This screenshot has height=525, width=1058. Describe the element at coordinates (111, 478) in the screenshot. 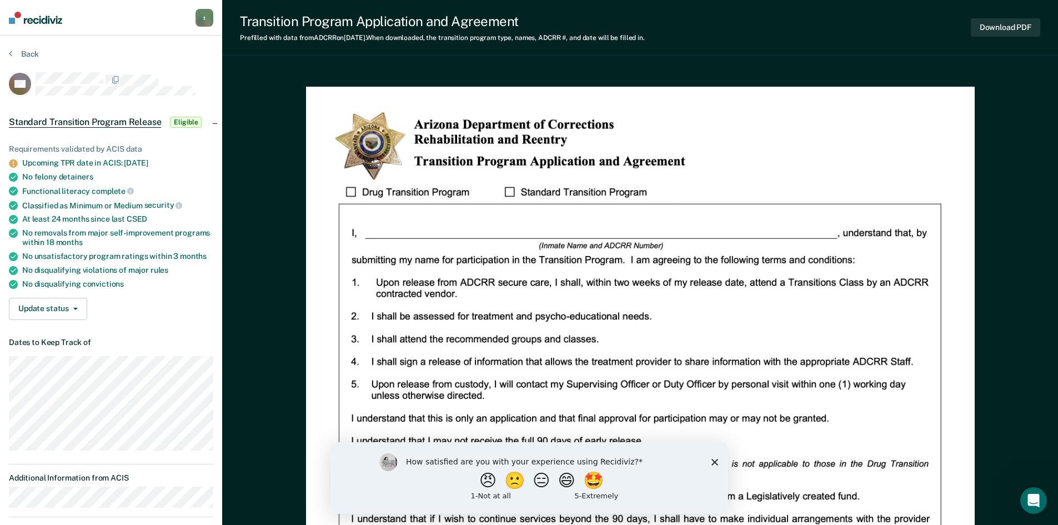

I see `dt: Additional Information from ACIS` at that location.